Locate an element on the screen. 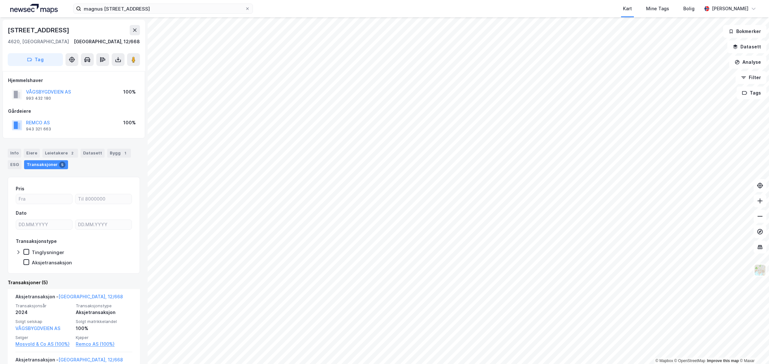  div: Gårdeiere is located at coordinates (74, 111).